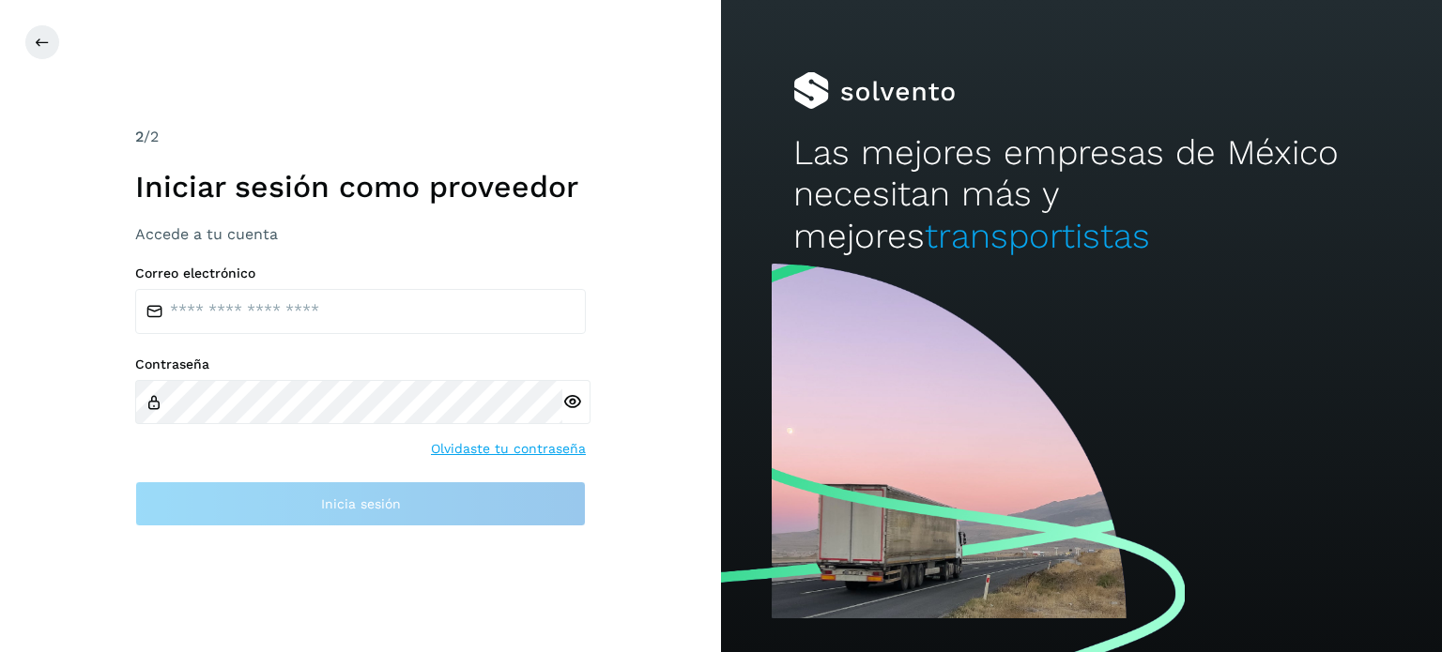  I want to click on label: Correo electrónico, so click(360, 273).